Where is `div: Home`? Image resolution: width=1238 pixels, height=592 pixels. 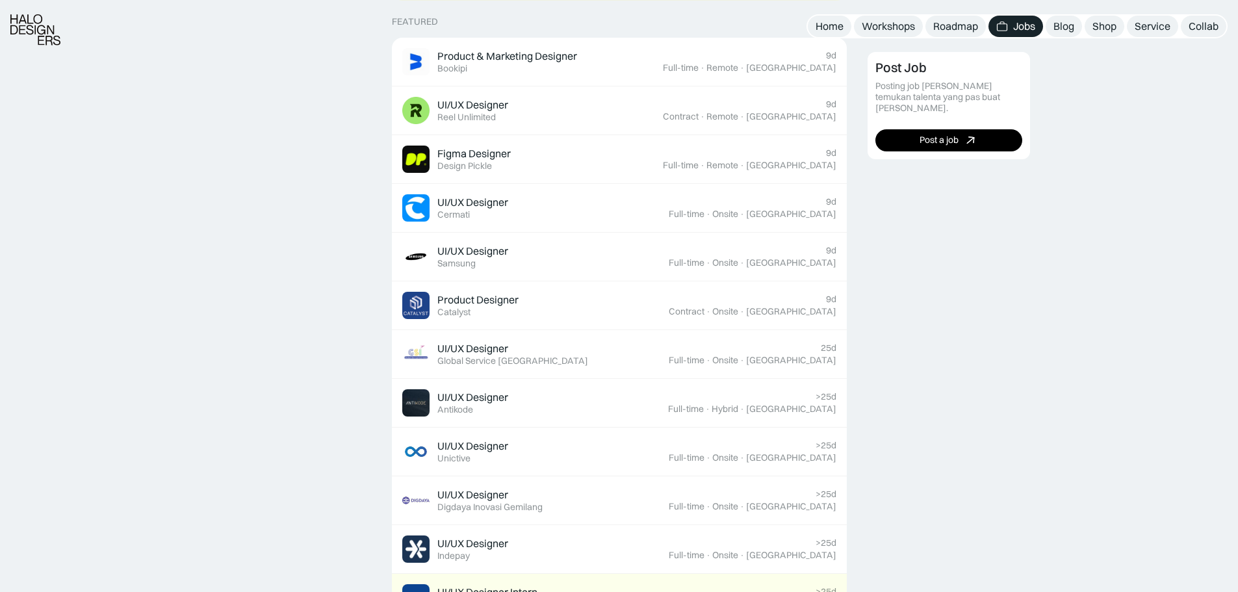
div: Home is located at coordinates (829, 26).